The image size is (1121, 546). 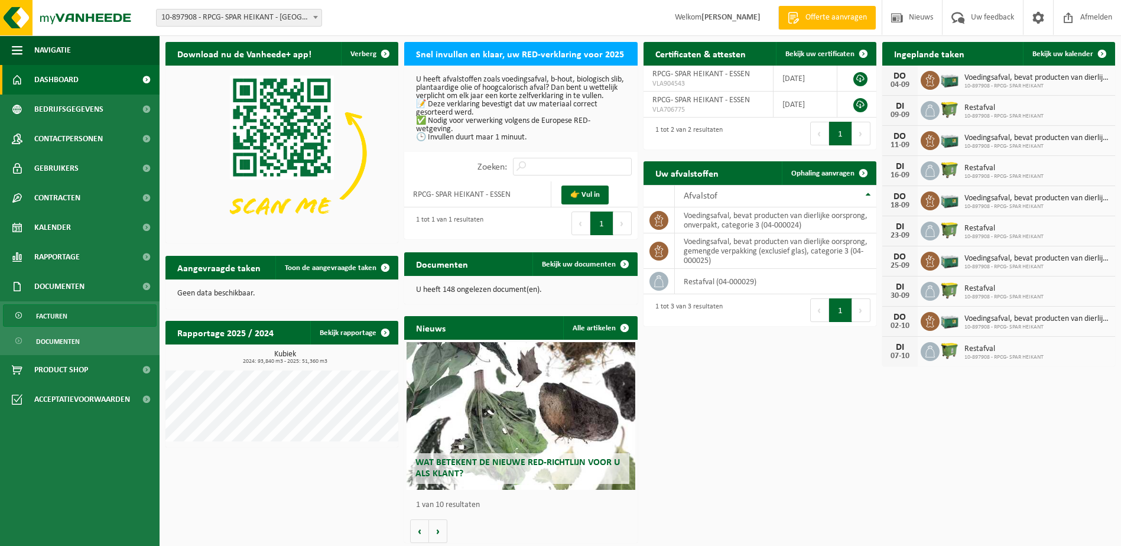 What do you see at coordinates (51, 316) in the screenshot?
I see `span: Facturen` at bounding box center [51, 316].